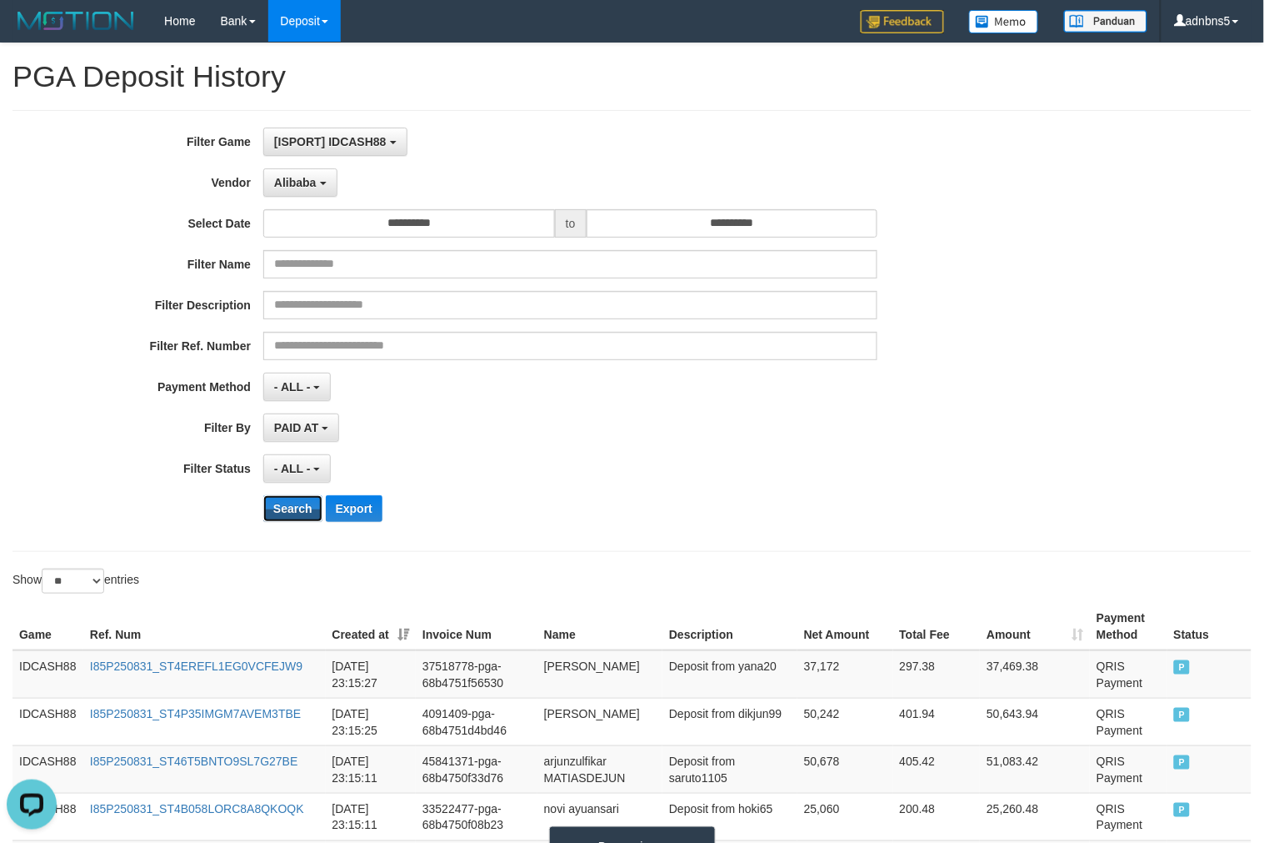 The height and width of the screenshot is (843, 1264). What do you see at coordinates (937, 721) in the screenshot?
I see `td: 401.94` at bounding box center [937, 721].